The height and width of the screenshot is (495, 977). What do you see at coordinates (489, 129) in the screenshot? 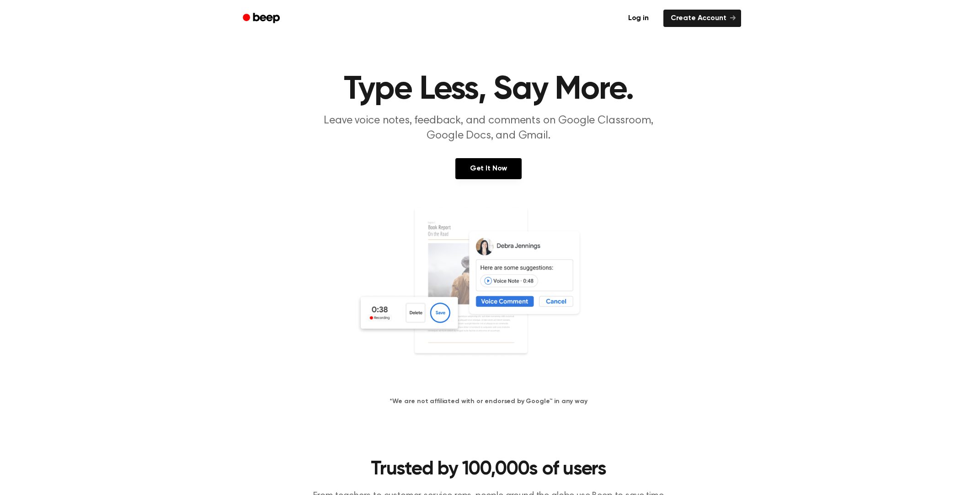
I see `p: Leave voice notes, feedback, and comments on Google Classroom, Google Docs, and Gmail.` at bounding box center [489, 129].